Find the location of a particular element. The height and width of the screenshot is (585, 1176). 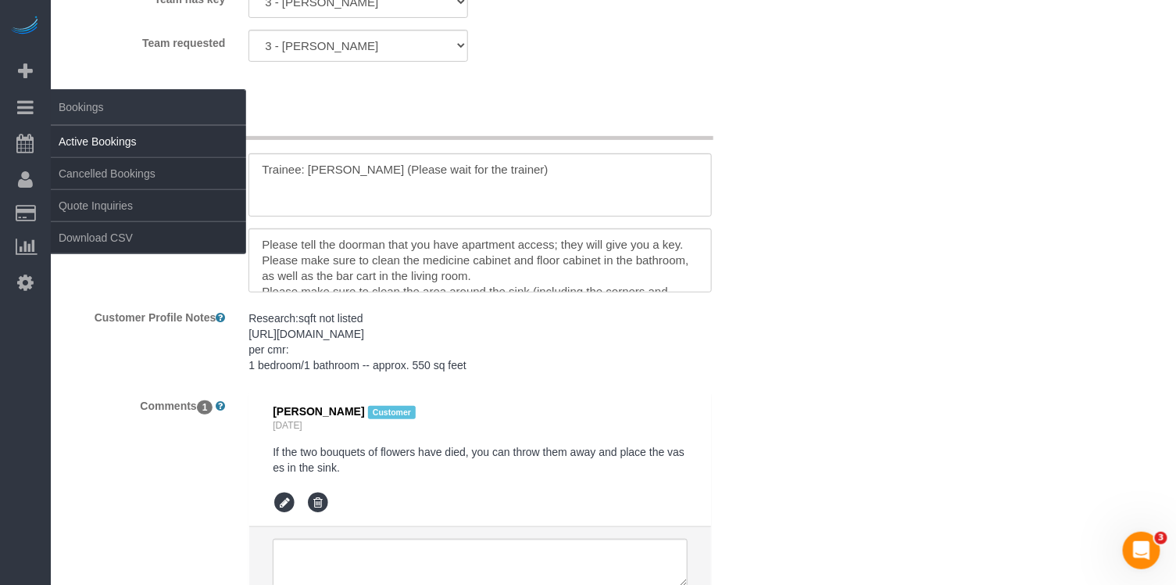

a: Active Bookings is located at coordinates (149, 141).